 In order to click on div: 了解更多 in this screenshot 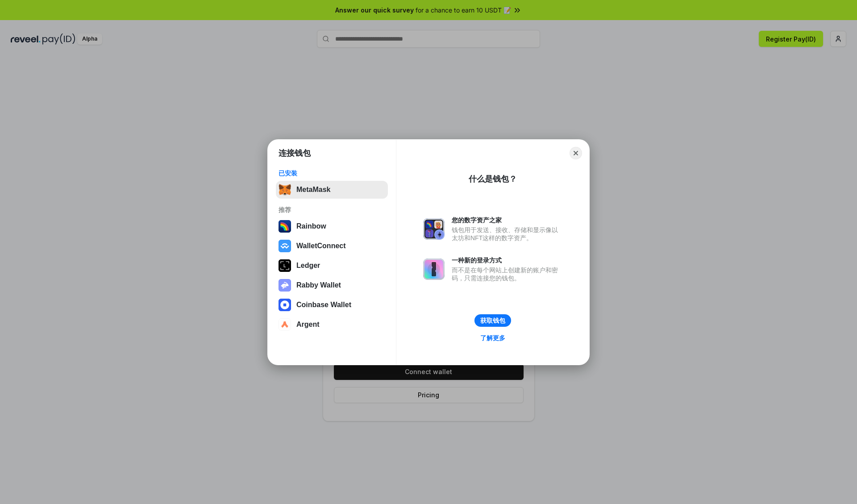, I will do `click(493, 338)`.